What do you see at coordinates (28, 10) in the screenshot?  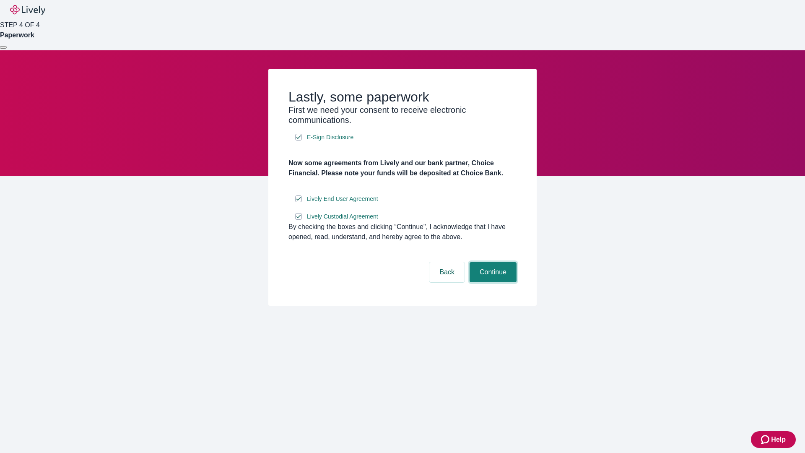 I see `img: Lively` at bounding box center [28, 10].